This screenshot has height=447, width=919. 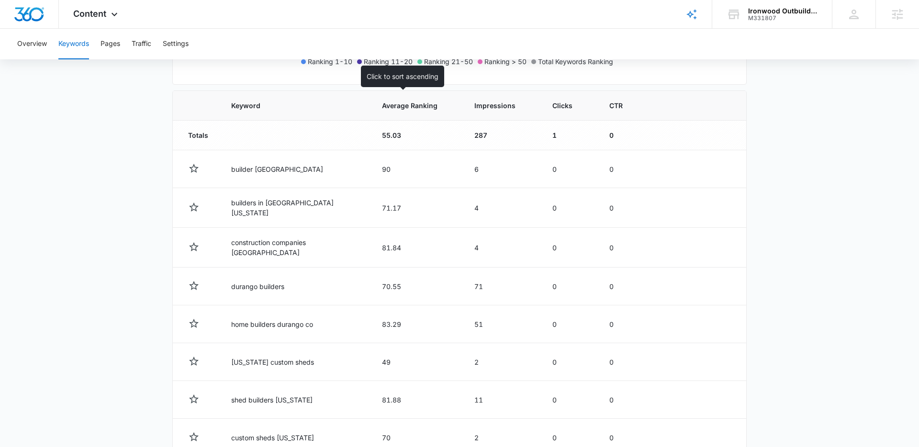 What do you see at coordinates (74, 44) in the screenshot?
I see `button: Keywords` at bounding box center [74, 44].